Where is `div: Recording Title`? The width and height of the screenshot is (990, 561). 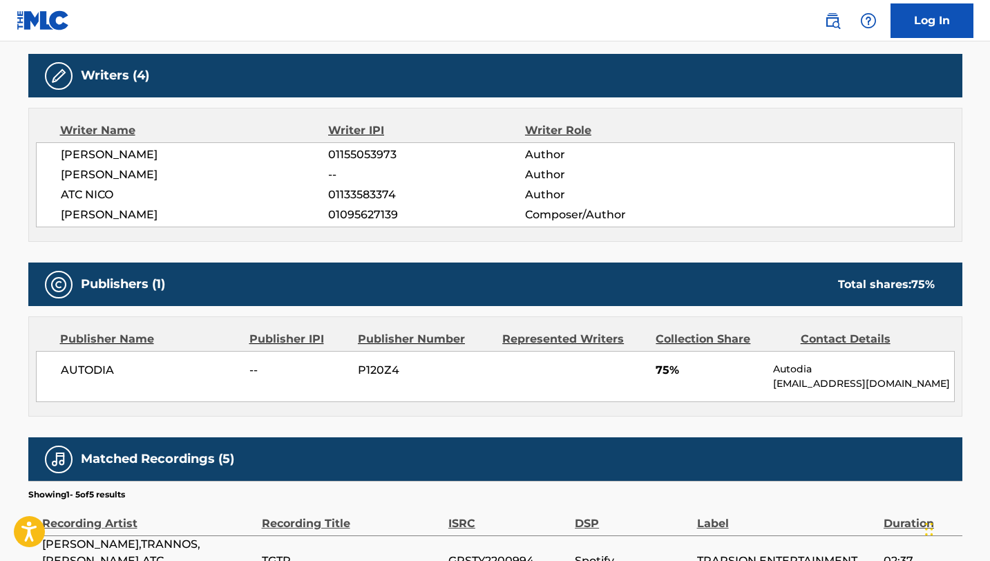 div: Recording Title is located at coordinates (352, 516).